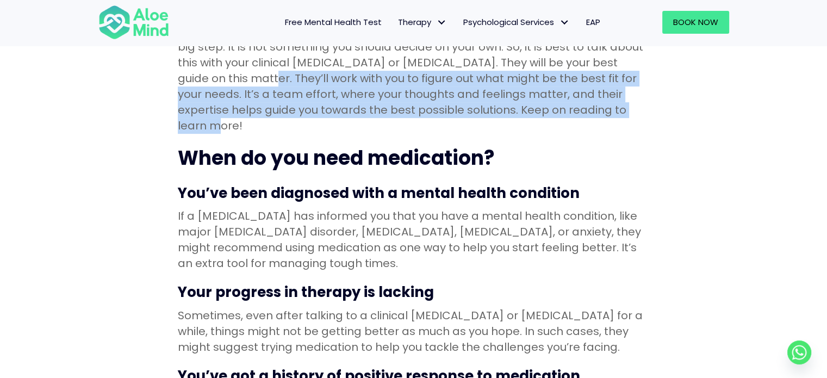  I want to click on a: EAP, so click(593, 22).